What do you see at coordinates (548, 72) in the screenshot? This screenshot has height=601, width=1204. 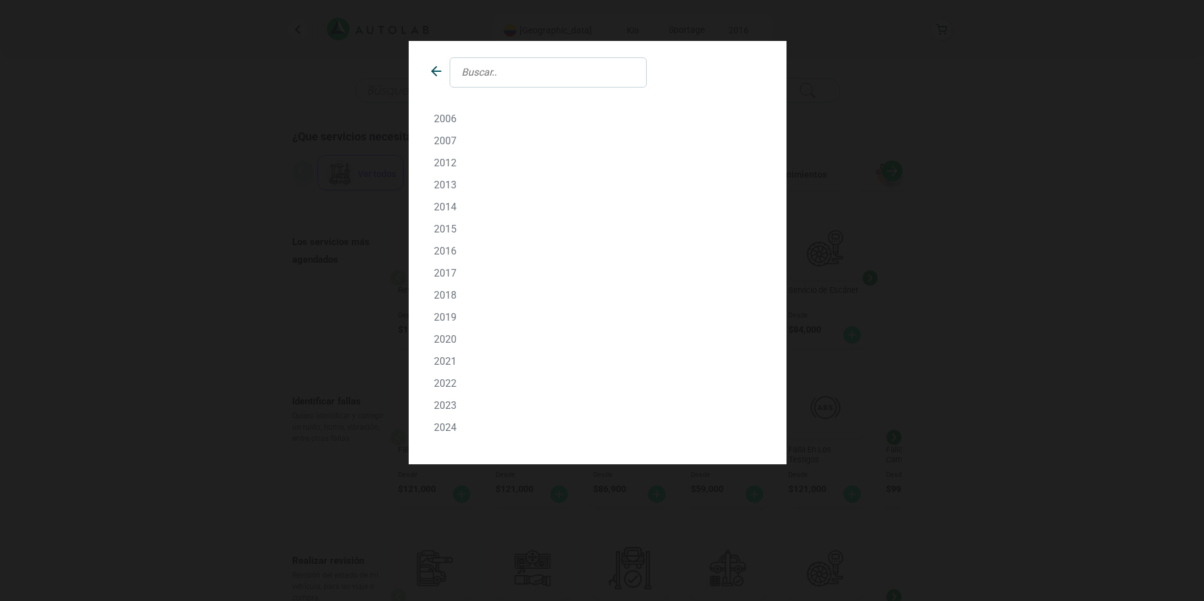 I see `input: Buscar..` at bounding box center [548, 72].